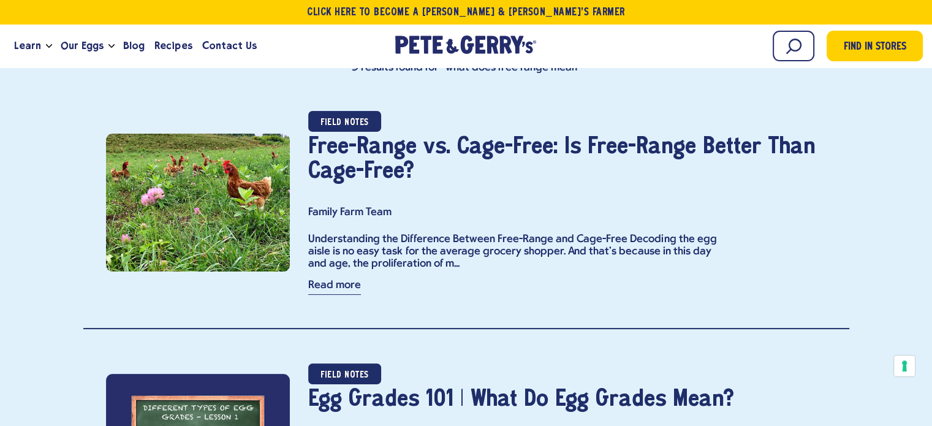  I want to click on a: Read more, so click(335, 287).